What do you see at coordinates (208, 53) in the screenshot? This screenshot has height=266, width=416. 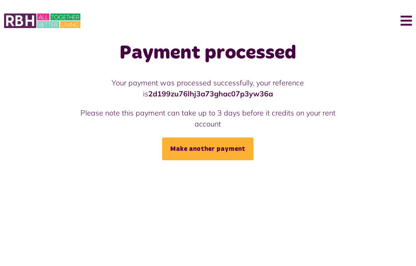 I see `h1: Payment processed` at bounding box center [208, 53].